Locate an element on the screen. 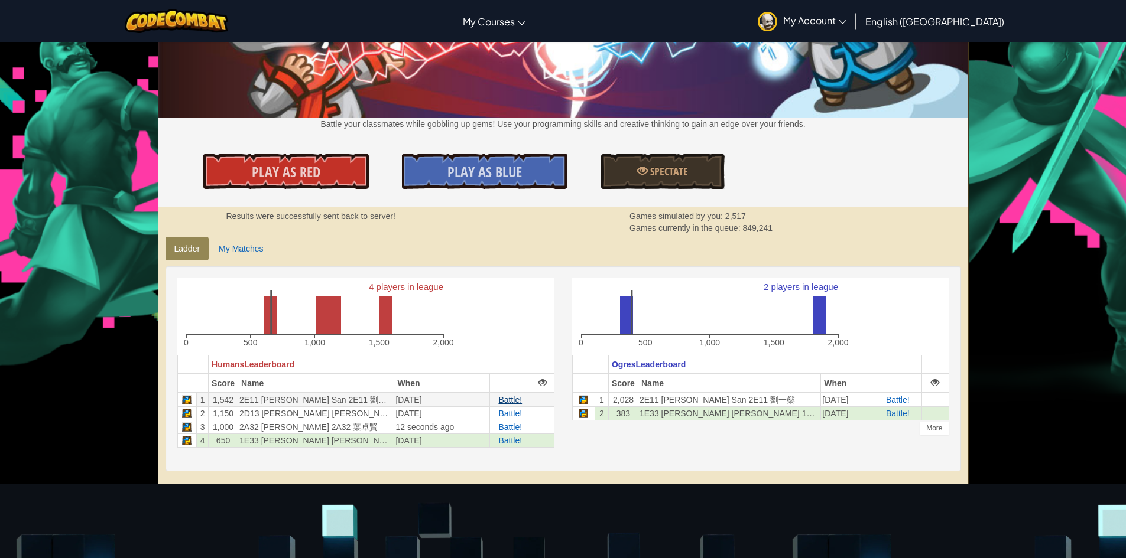  span: Play As Red is located at coordinates (286, 172).